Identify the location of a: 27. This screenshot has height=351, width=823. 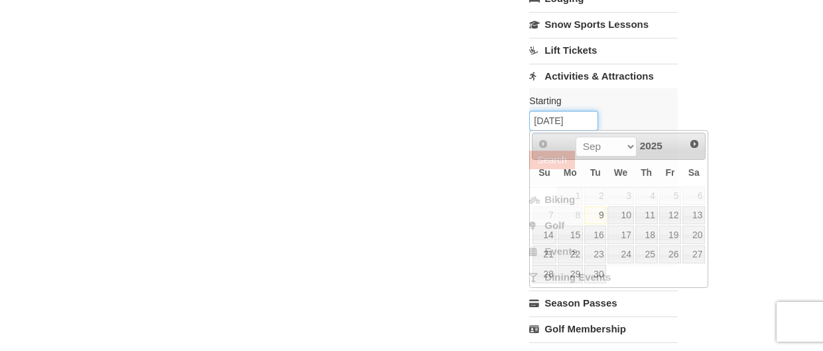
(694, 255).